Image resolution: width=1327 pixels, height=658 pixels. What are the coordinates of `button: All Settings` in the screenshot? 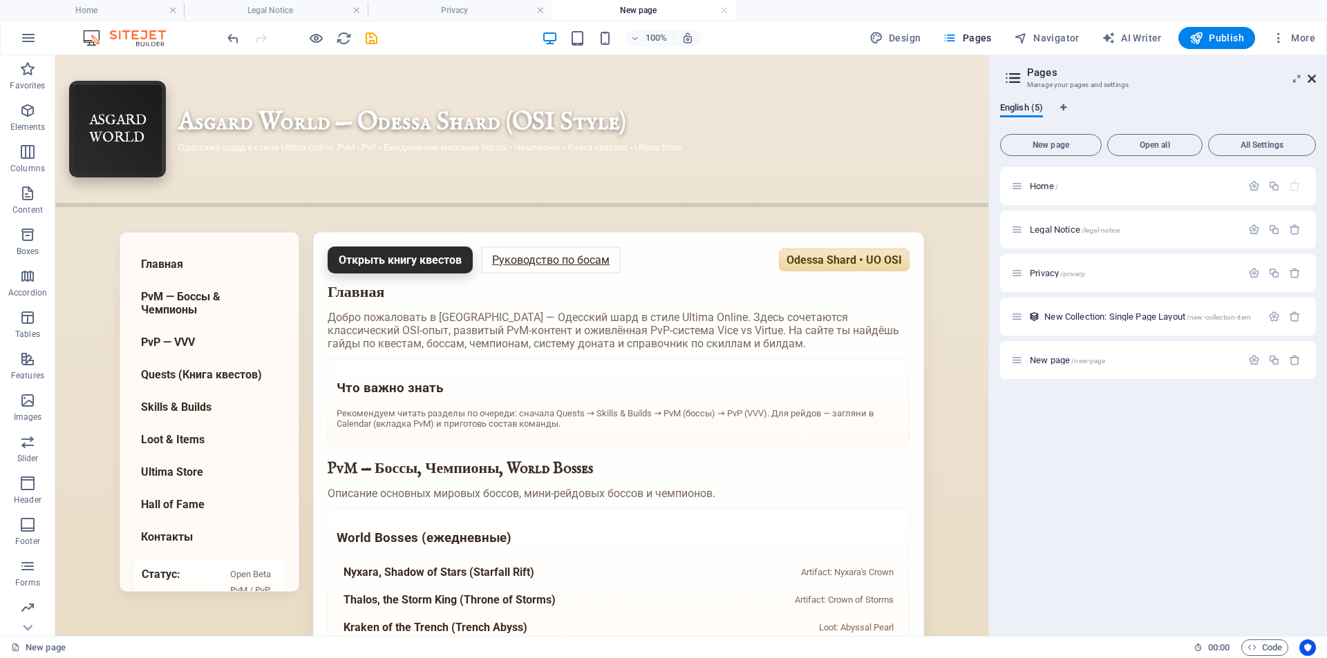 It's located at (1262, 145).